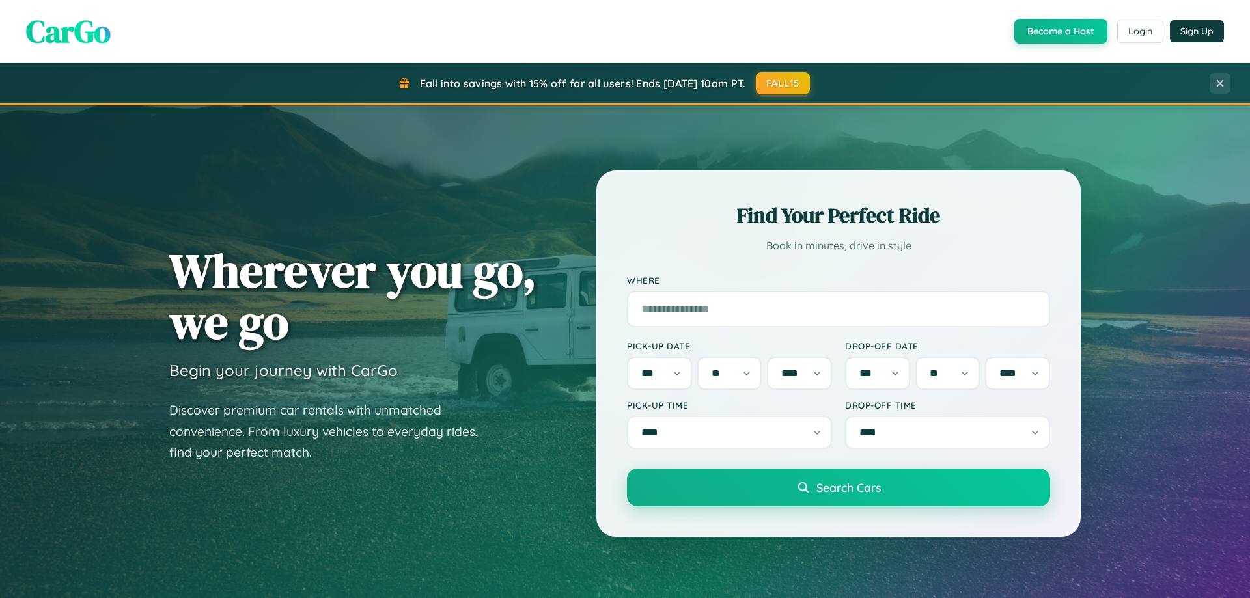 This screenshot has width=1250, height=598. Describe the element at coordinates (947, 405) in the screenshot. I see `label: Drop-off Time` at that location.